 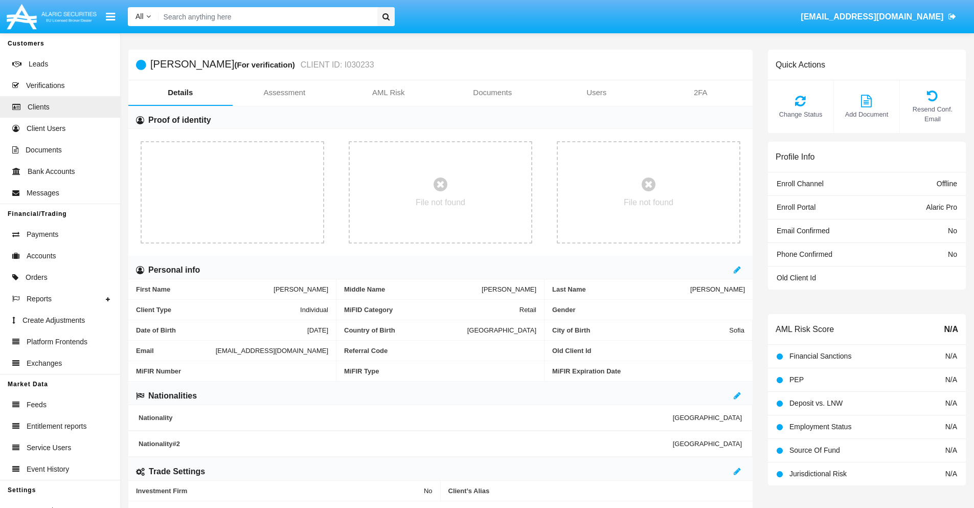 What do you see at coordinates (46, 128) in the screenshot?
I see `span: Client Users` at bounding box center [46, 128].